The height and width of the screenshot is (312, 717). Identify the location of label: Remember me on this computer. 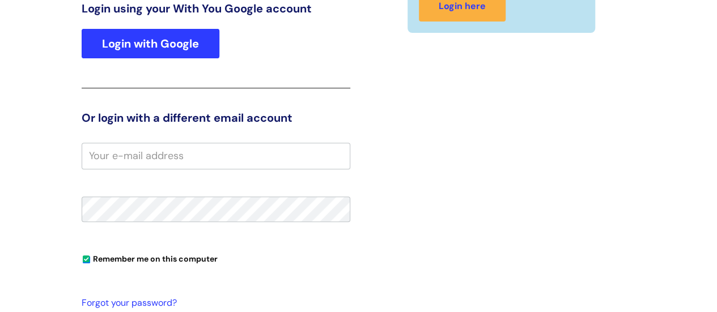
(150, 258).